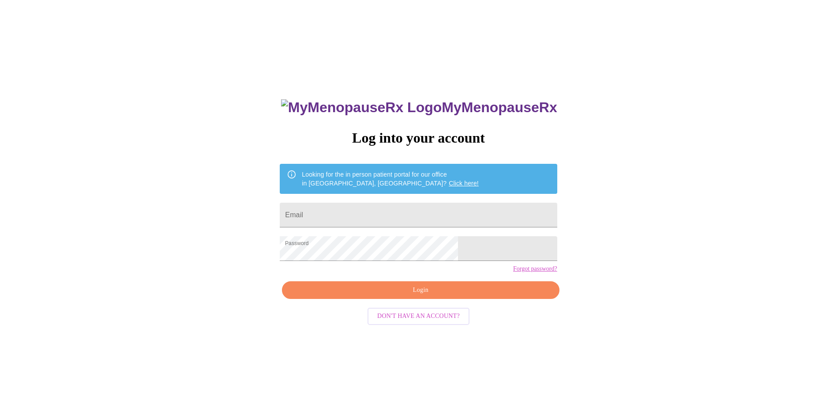  Describe the element at coordinates (418, 138) in the screenshot. I see `h3: Log into your account` at that location.